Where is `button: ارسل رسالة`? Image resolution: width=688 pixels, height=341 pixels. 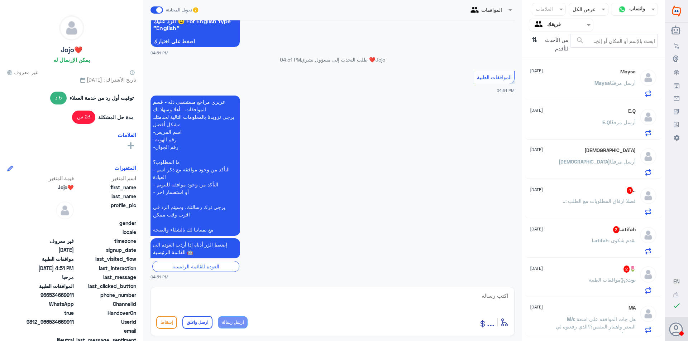
button: ارسل رسالة is located at coordinates (232, 323).